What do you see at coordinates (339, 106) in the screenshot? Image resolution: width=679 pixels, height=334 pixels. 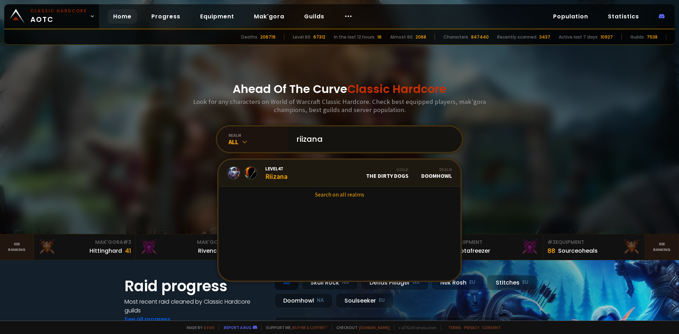 I see `h3: Look for any characters on World of Warcraft Classic Hardcore. Check best equipped players, mak'g...` at bounding box center [339, 106].